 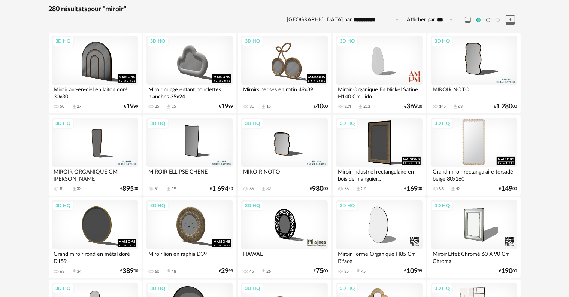 What do you see at coordinates (284, 238) in the screenshot?
I see `a: 3D HQ HAWAL 45 Download icon 26 €7500` at bounding box center [284, 238].